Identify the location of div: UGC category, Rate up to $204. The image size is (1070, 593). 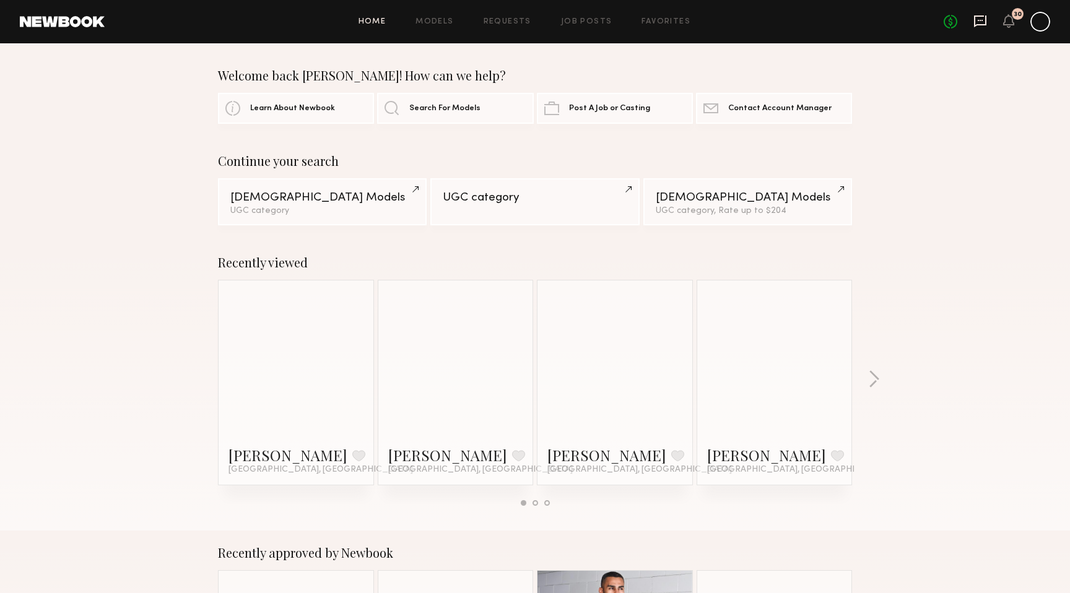
(747, 211).